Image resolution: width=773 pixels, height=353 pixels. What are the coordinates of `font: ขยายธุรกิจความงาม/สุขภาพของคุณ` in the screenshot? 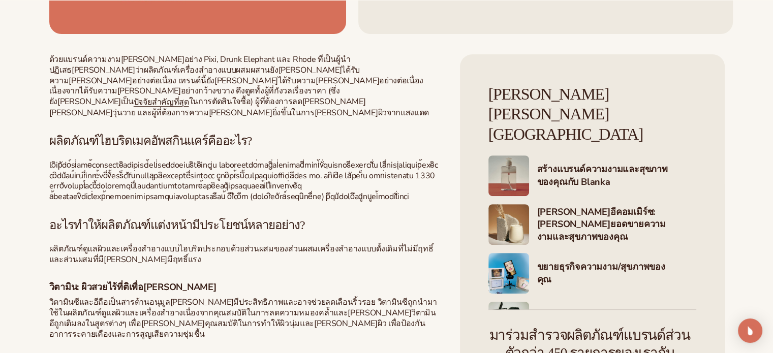 It's located at (601, 273).